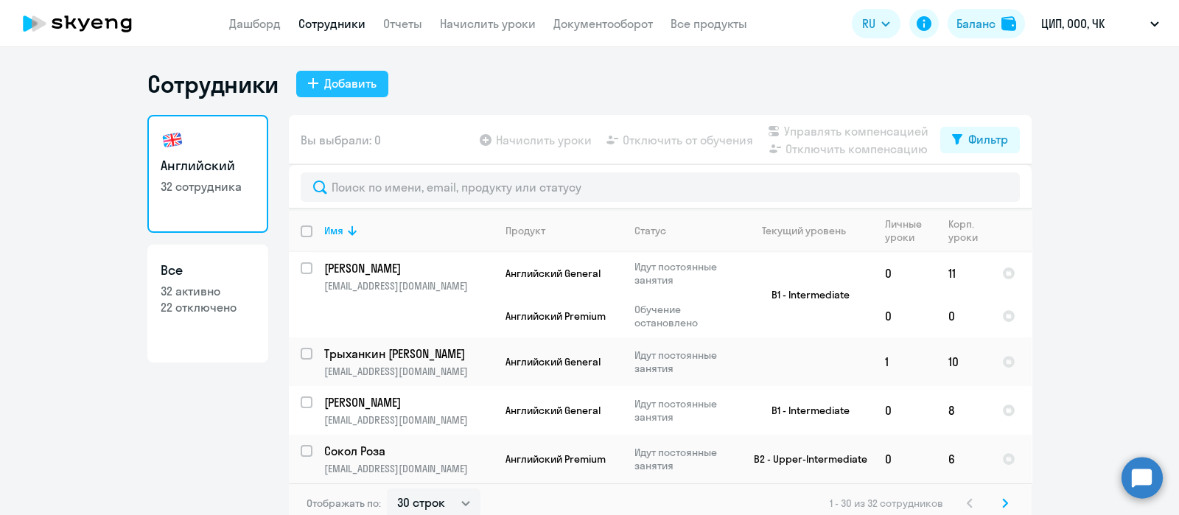  What do you see at coordinates (603, 24) in the screenshot?
I see `a: Документооборот` at bounding box center [603, 24].